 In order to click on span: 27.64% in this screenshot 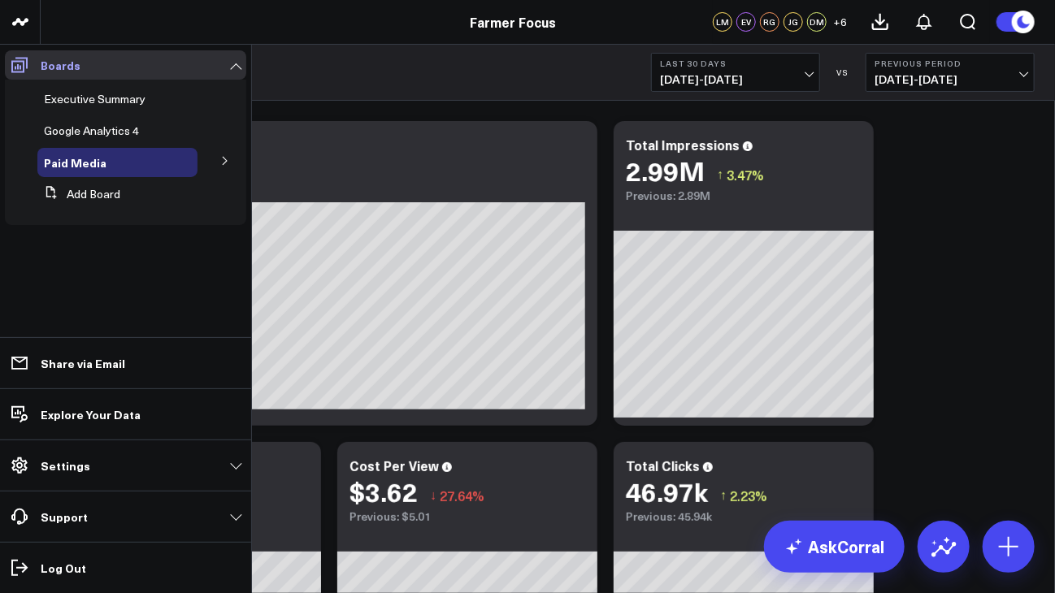, I will do `click(461, 496)`.